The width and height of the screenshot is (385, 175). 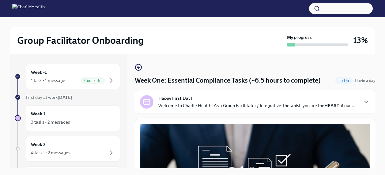 I want to click on p: Welcome to Charlie Health! As a Group Facilitator / Integrative Therapist, you are the of our..., so click(x=256, y=106).